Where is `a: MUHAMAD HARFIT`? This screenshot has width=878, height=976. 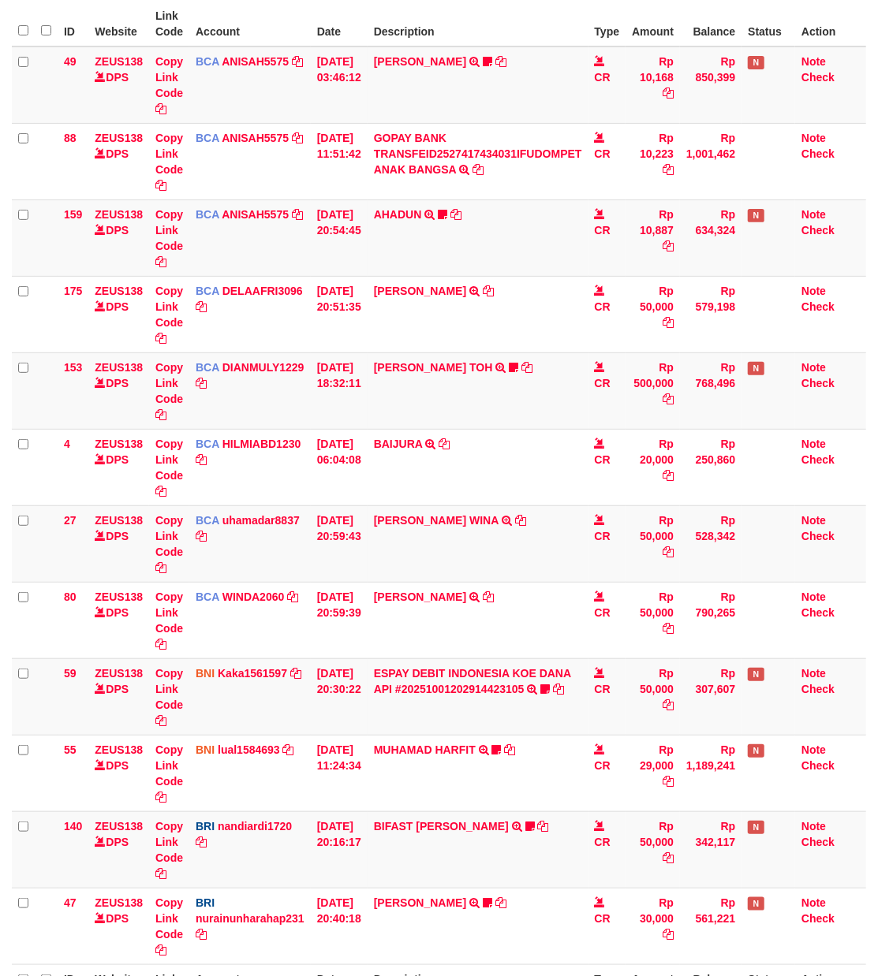 a: MUHAMAD HARFIT is located at coordinates (424, 750).